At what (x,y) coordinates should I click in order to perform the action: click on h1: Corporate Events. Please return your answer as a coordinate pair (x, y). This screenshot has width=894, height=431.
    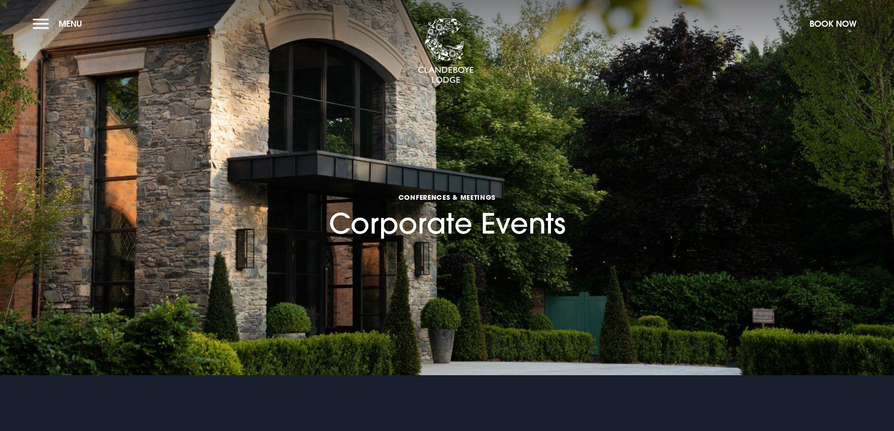
    Looking at the image, I should click on (447, 190).